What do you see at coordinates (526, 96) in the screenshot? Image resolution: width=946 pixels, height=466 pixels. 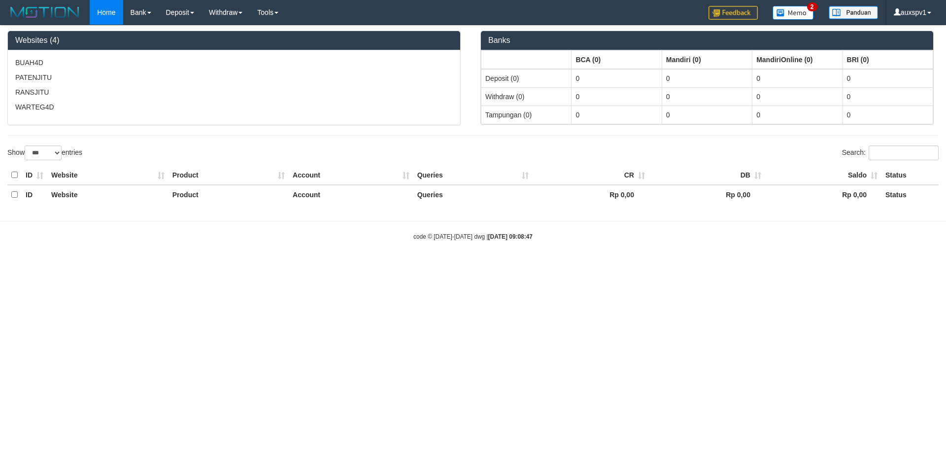 I see `td: Withdraw (0)` at bounding box center [526, 96].